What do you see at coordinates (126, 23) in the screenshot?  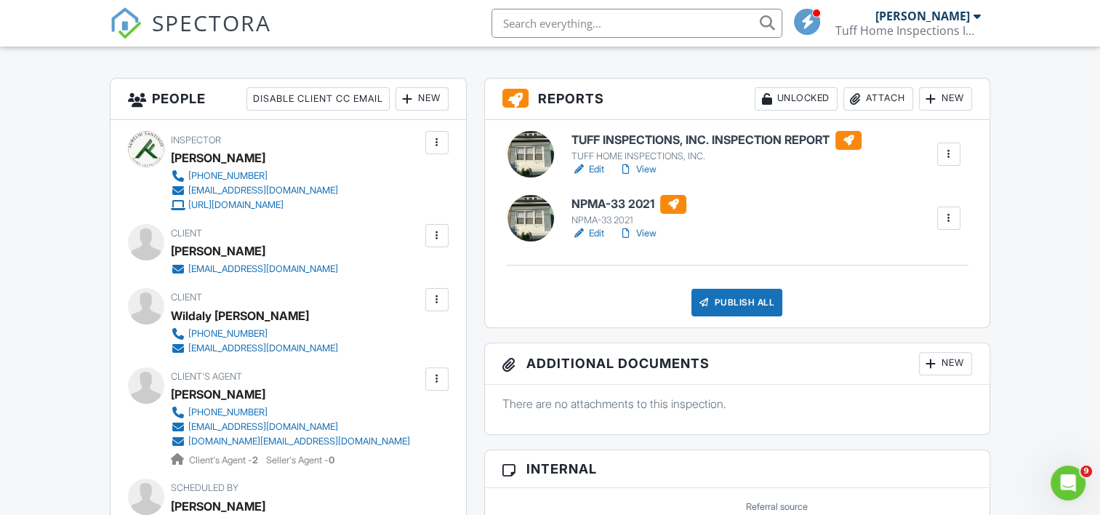 I see `img: The Best Home Inspection Software - Spectora` at bounding box center [126, 23].